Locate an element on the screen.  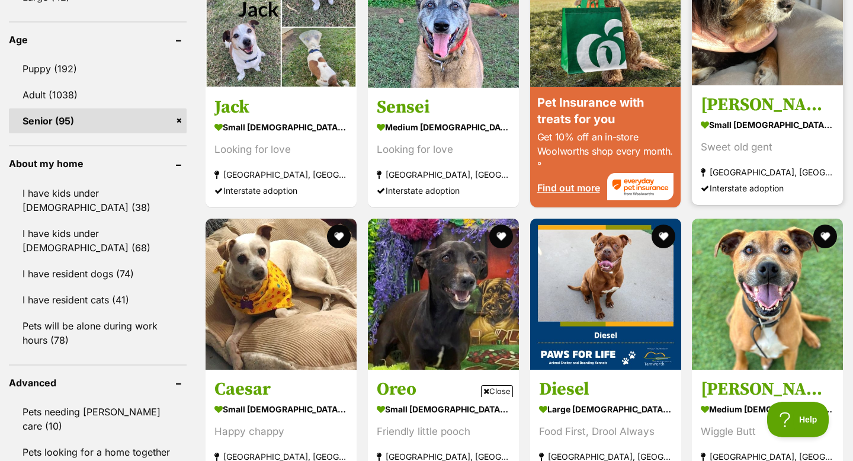
h3: Diesel is located at coordinates (605, 389).